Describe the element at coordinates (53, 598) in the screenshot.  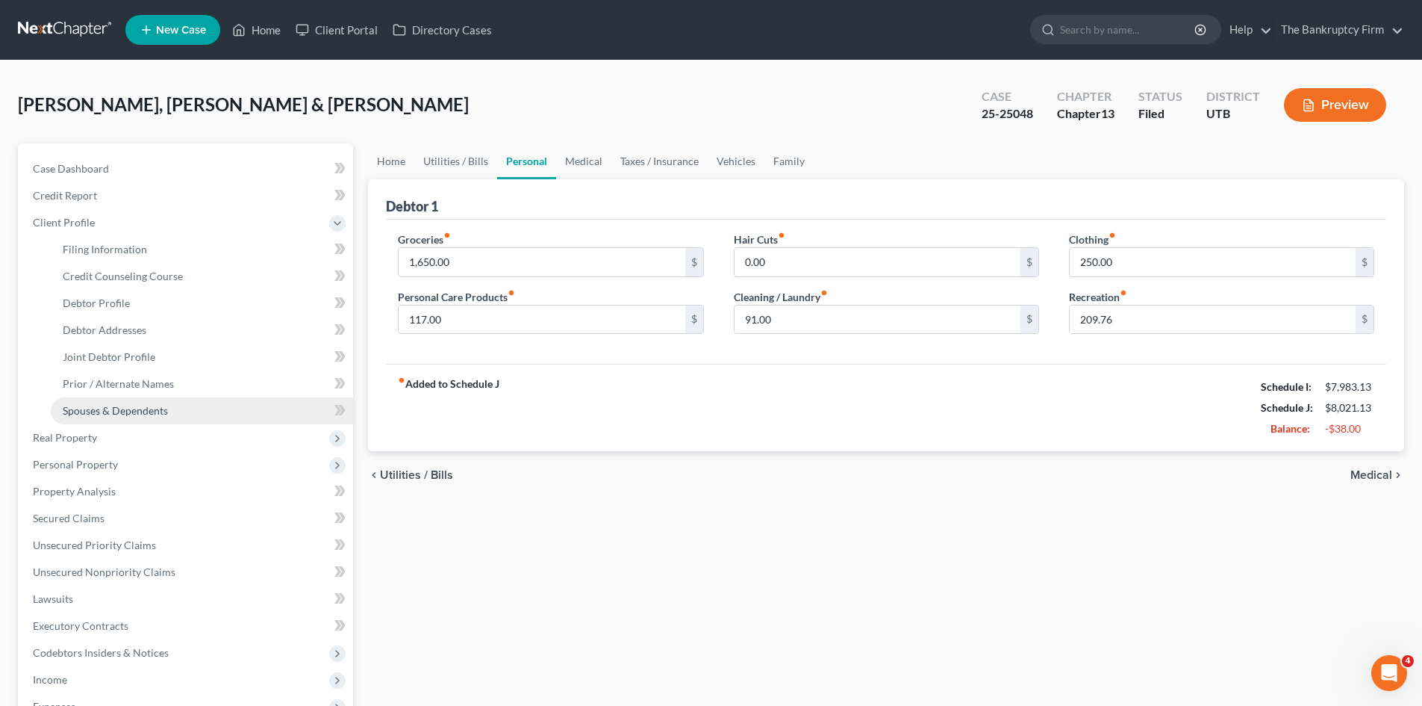
I see `span: Lawsuits` at that location.